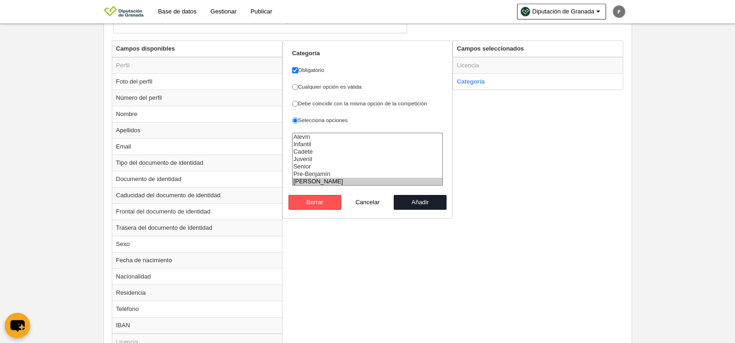  Describe the element at coordinates (295, 70) in the screenshot. I see `input: Obligatorio` at that location.